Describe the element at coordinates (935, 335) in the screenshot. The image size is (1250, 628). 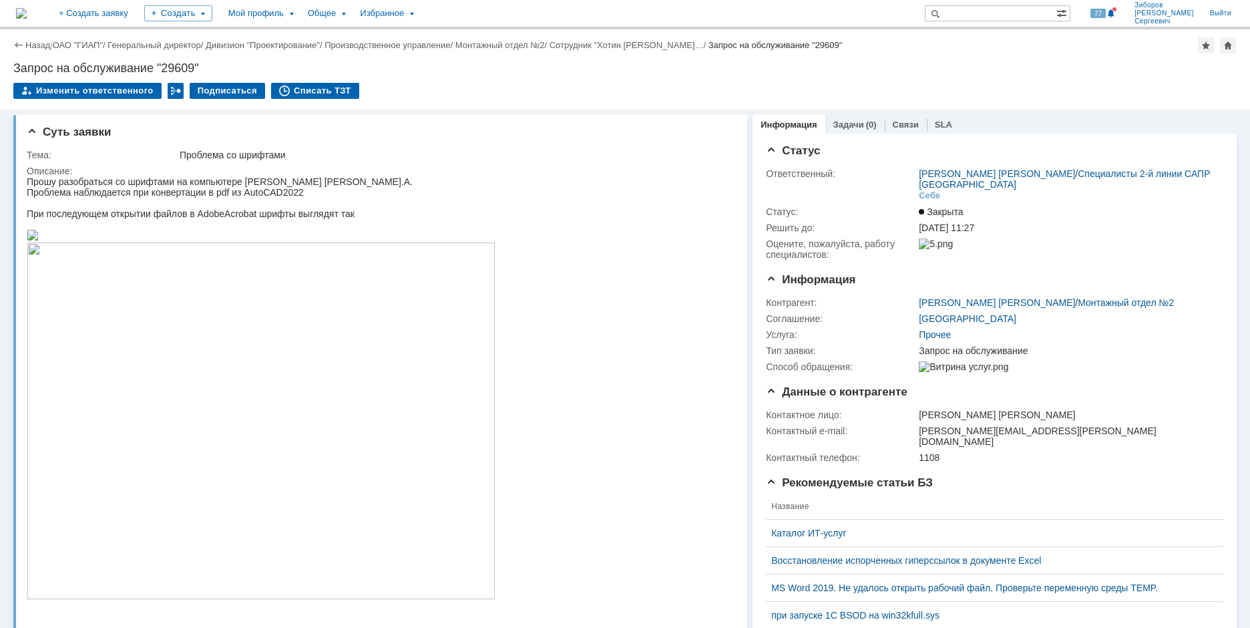
I see `a: Прочее` at that location.